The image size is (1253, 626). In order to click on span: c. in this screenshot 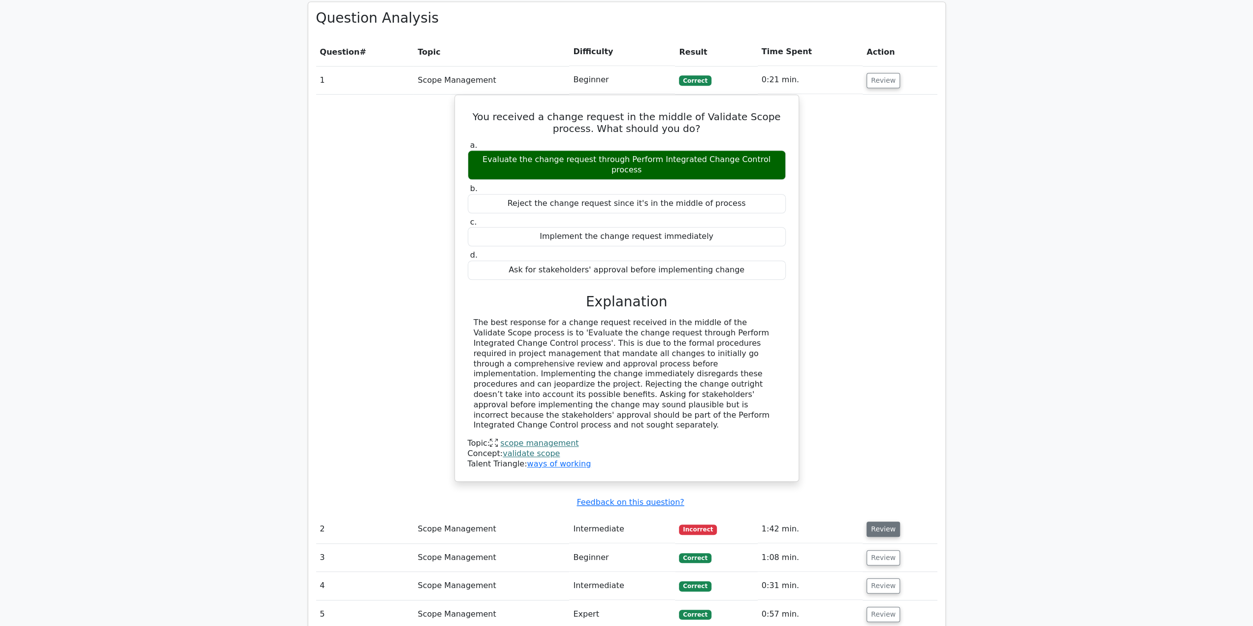, I will do `click(474, 222)`.